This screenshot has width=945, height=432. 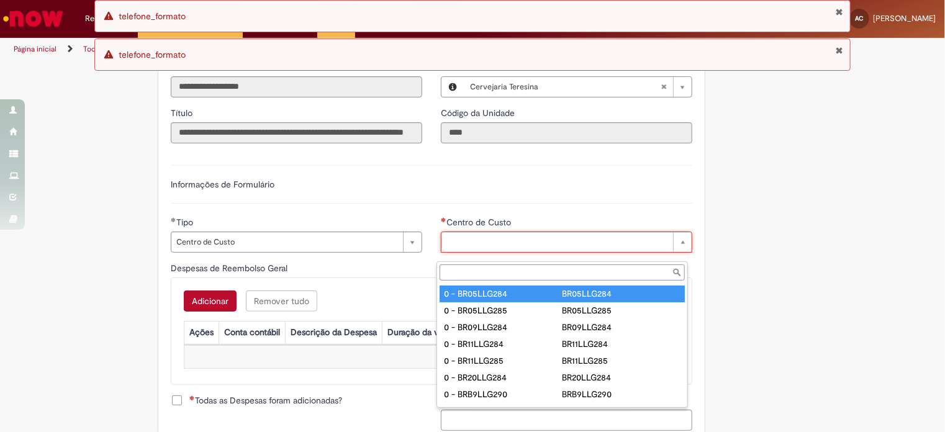 I want to click on div: 0 - BRB9LLG290, so click(x=503, y=394).